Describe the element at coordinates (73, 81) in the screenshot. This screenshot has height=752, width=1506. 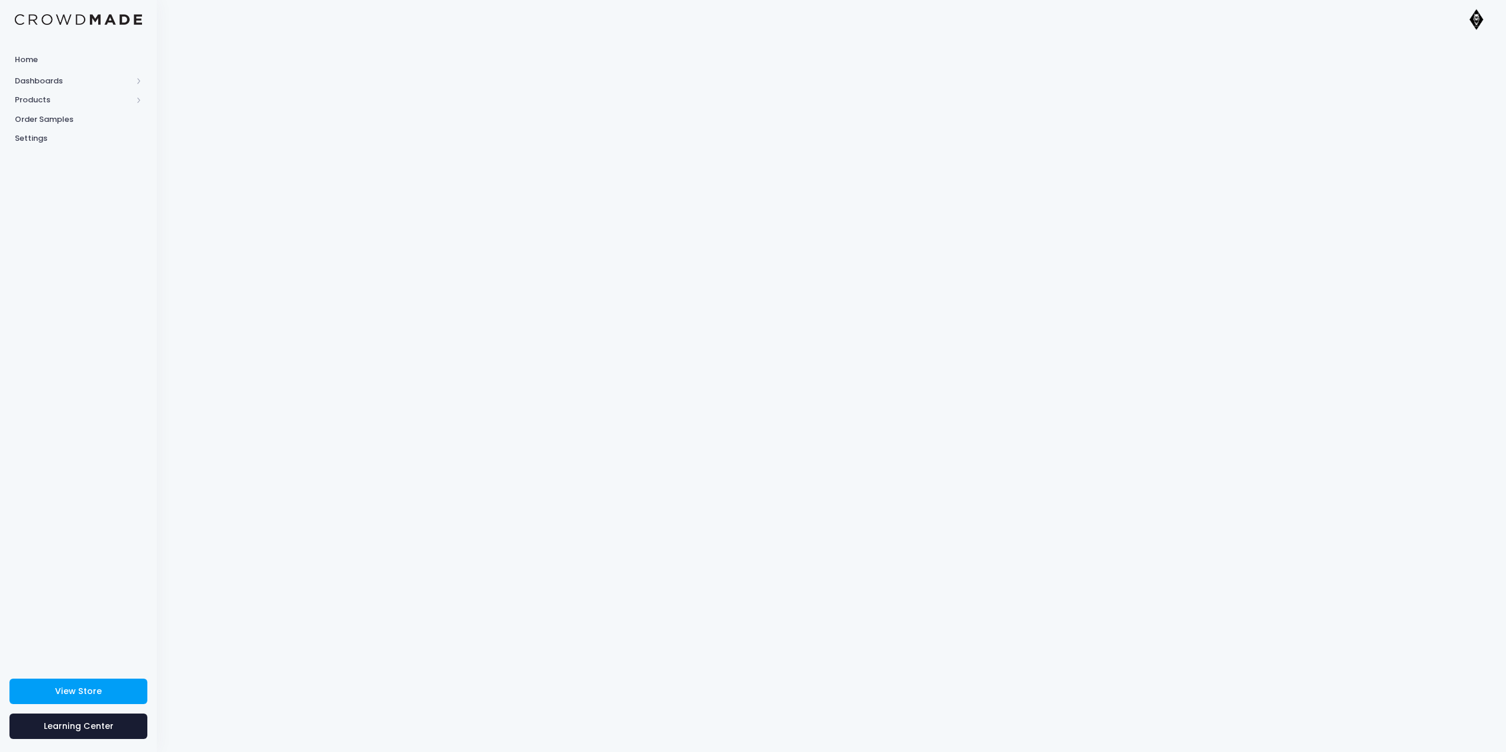
I see `span: Dashboards` at that location.